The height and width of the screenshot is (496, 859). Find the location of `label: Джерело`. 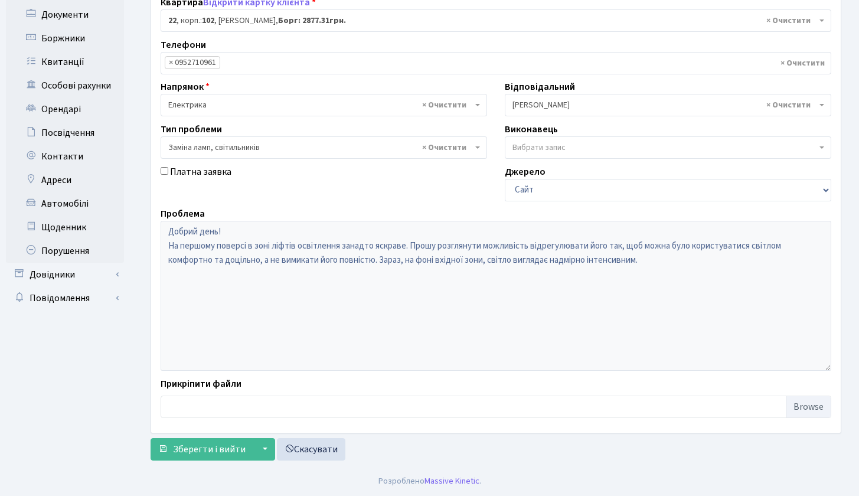

label: Джерело is located at coordinates (525, 172).